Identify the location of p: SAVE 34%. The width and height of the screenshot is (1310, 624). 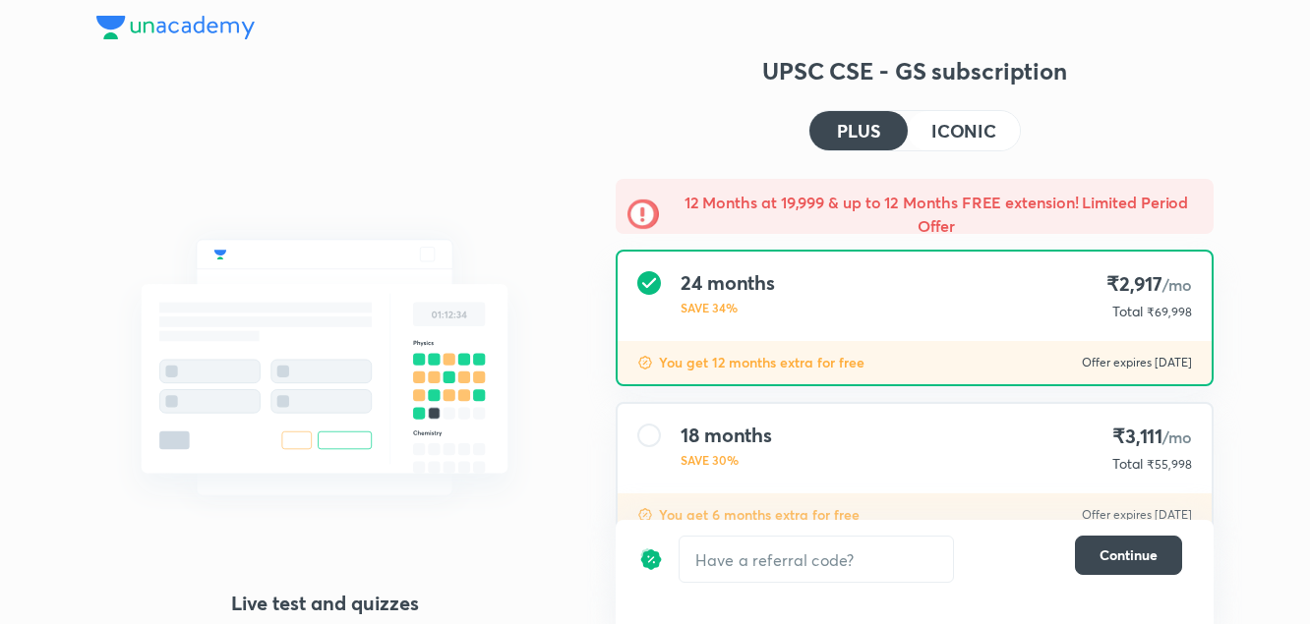
(728, 308).